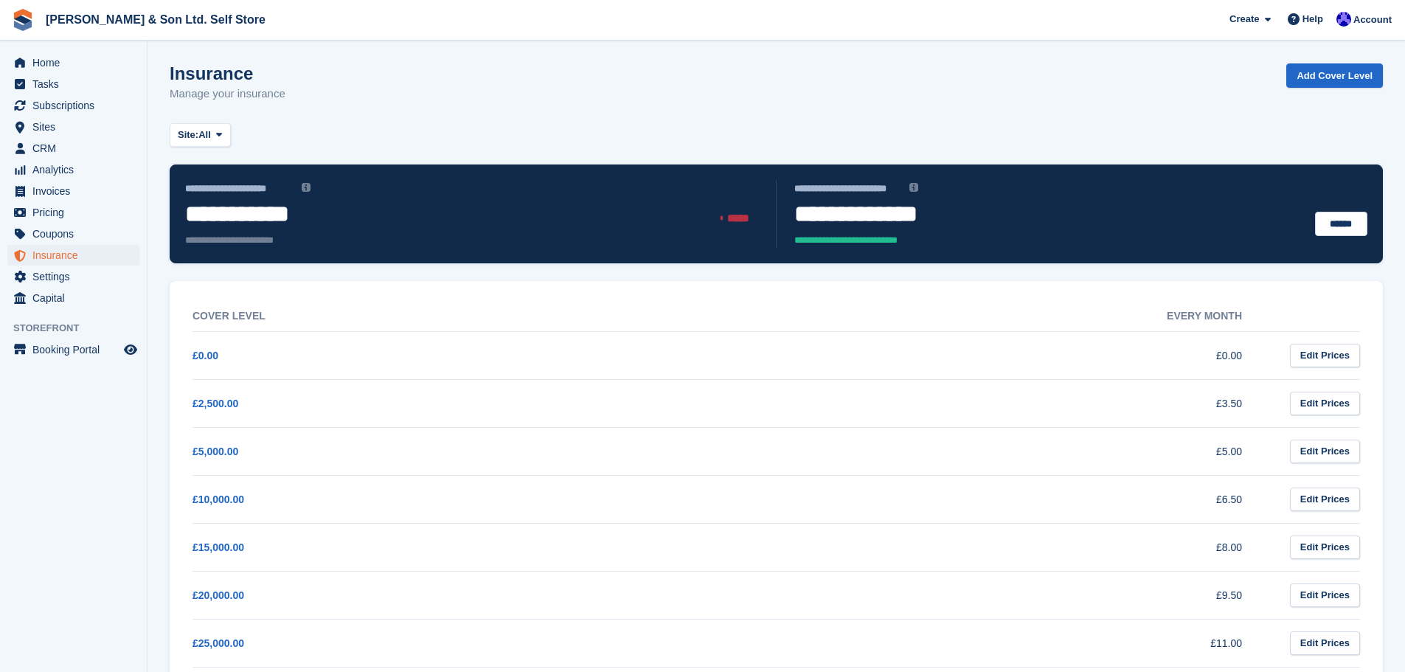 The width and height of the screenshot is (1405, 672). Describe the element at coordinates (1002, 403) in the screenshot. I see `td: £3.50` at that location.